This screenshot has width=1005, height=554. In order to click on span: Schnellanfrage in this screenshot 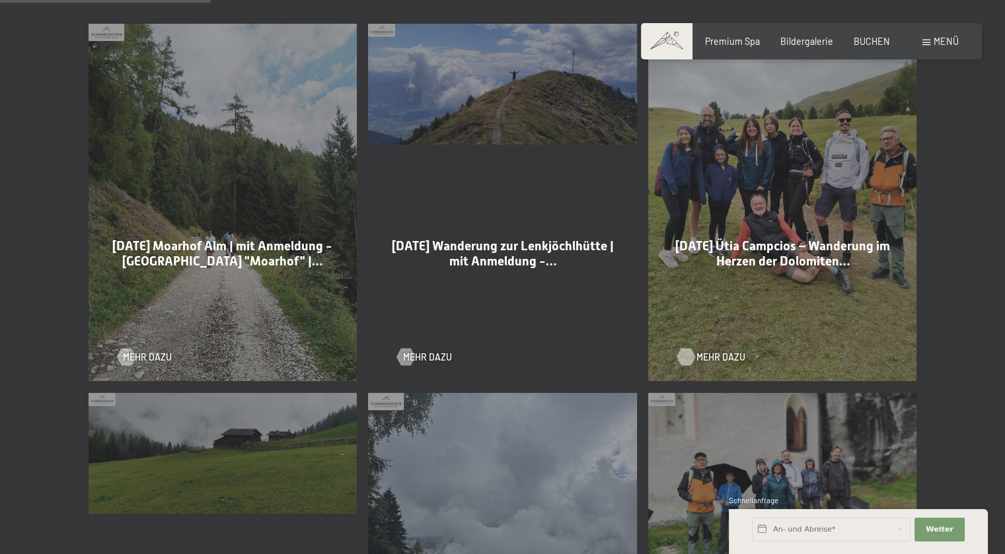, I will do `click(753, 500)`.